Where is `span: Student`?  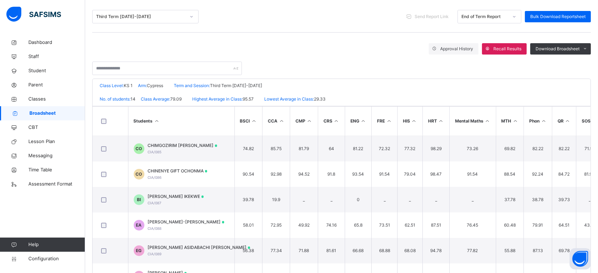
span: Student is located at coordinates (57, 71).